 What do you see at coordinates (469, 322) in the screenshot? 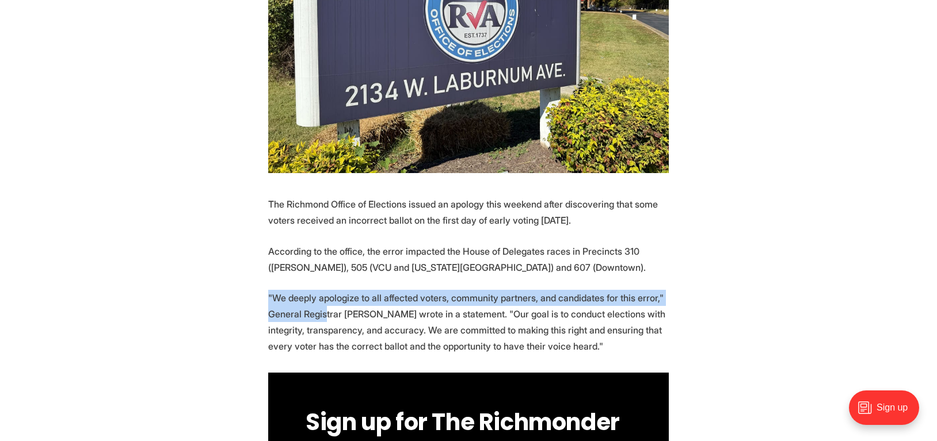
I see `p: "We deeply apologize to all affected voters, community partners, and candidates for this error," ...` at bounding box center [469, 322].